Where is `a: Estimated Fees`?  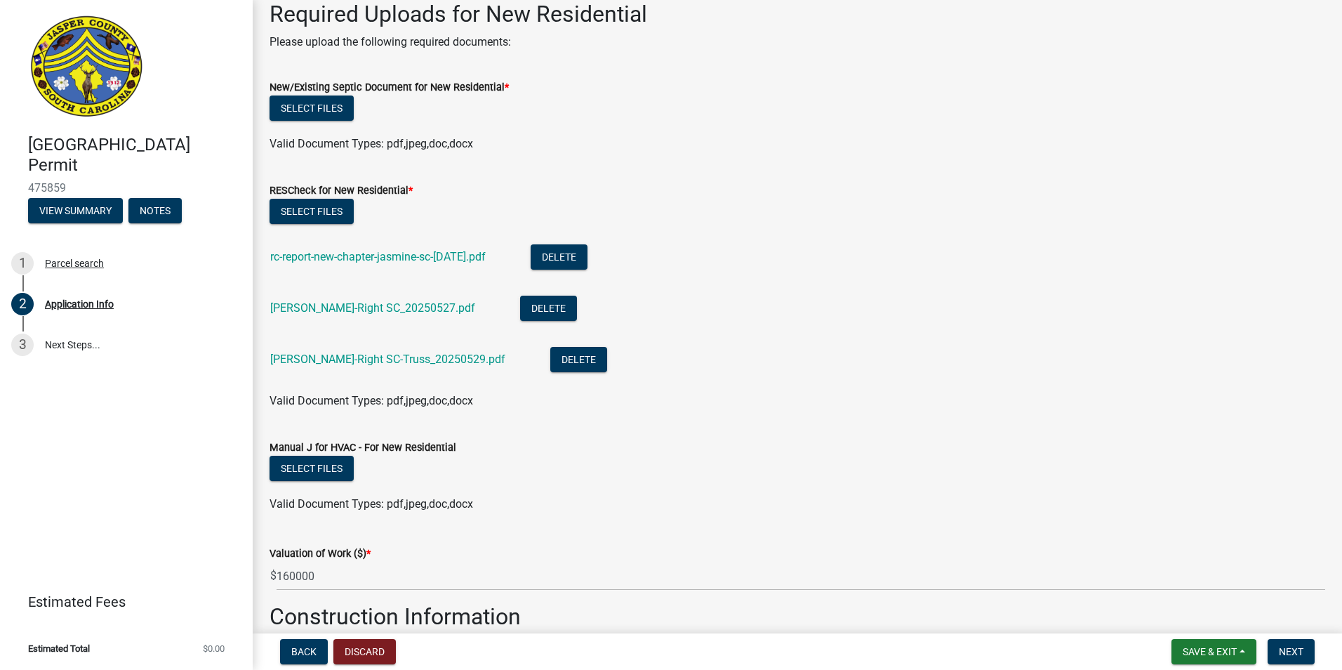
a: Estimated Fees is located at coordinates (121, 602).